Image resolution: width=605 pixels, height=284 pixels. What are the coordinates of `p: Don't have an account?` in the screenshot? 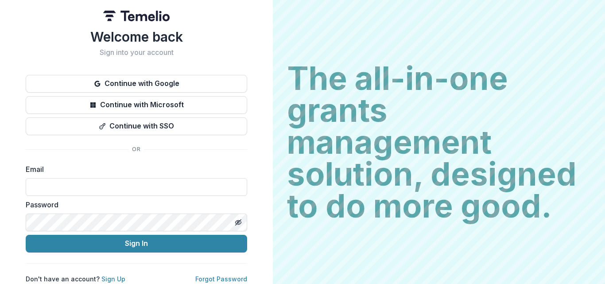 It's located at (75, 278).